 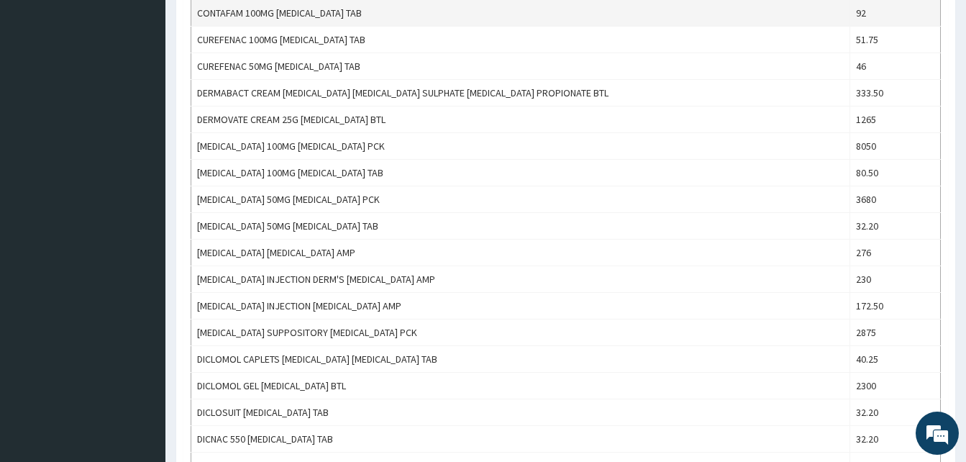 I want to click on div: Minimize live chat window, so click(x=253, y=24).